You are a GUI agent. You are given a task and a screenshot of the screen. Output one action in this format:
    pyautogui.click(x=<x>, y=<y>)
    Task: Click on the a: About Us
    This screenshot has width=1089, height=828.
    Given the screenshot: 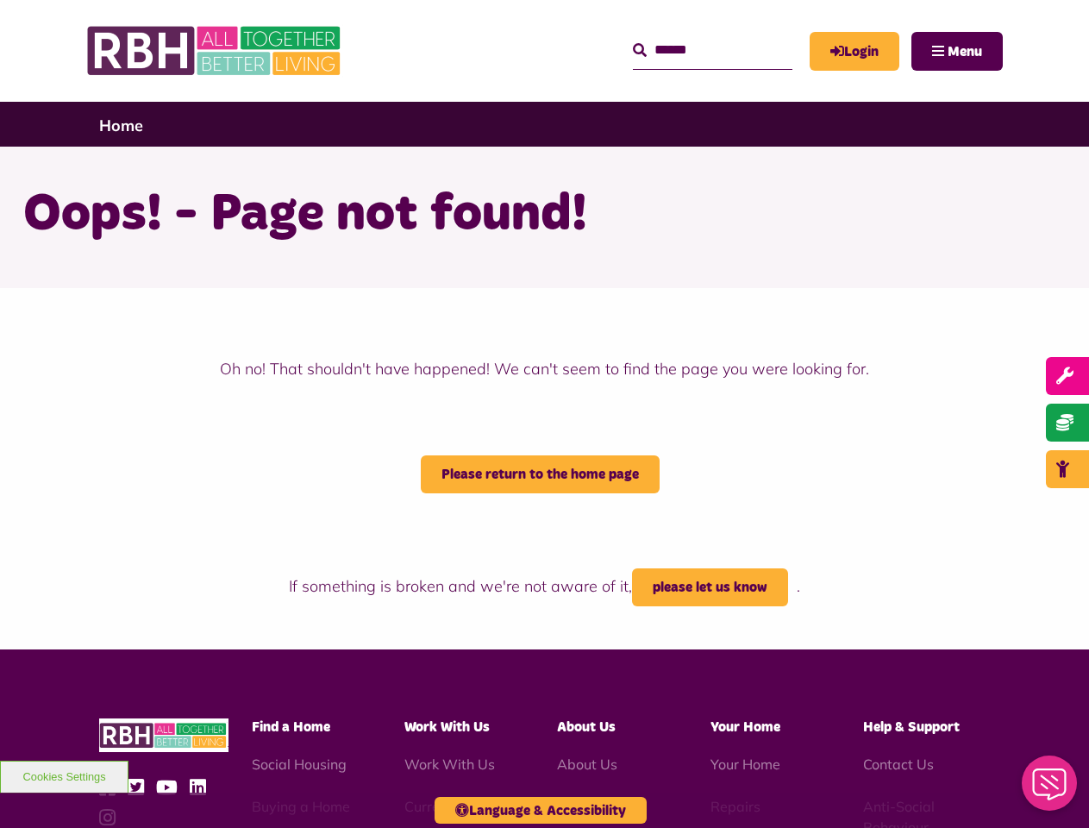 What is the action you would take?
    pyautogui.click(x=587, y=764)
    